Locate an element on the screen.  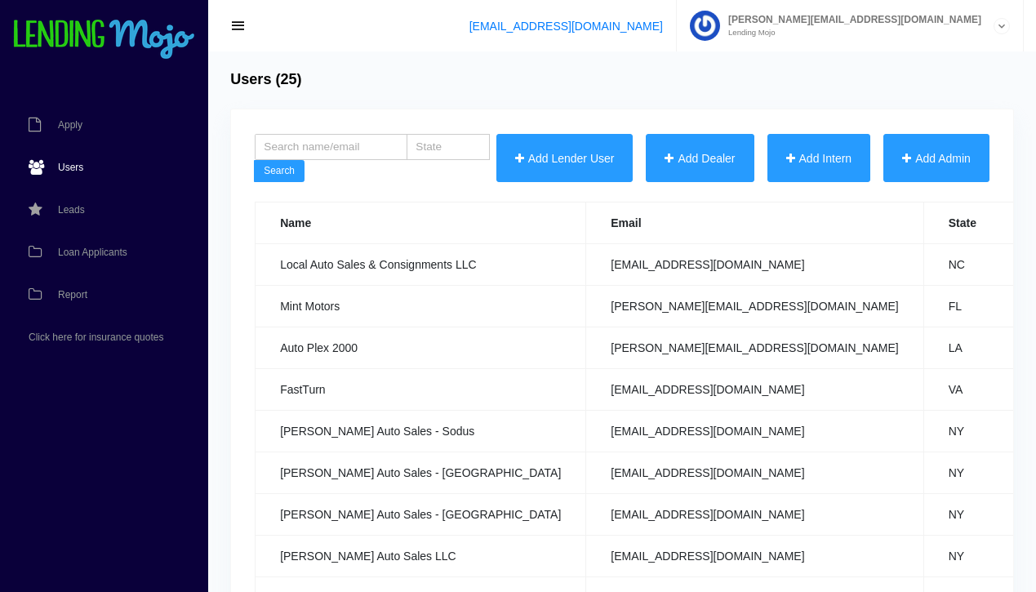
span: Apply is located at coordinates (70, 125).